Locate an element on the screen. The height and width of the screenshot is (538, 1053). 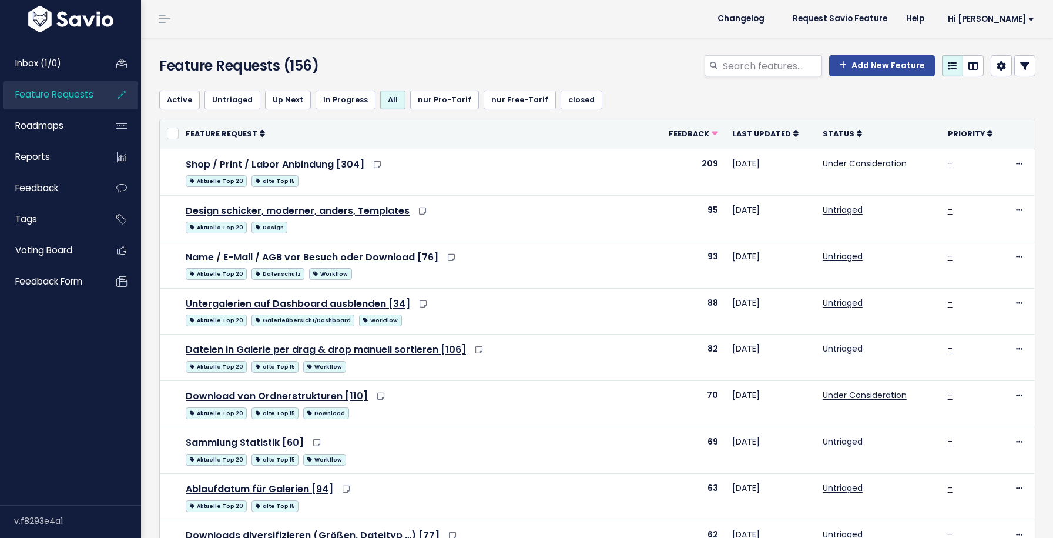
a: closed is located at coordinates (581, 100).